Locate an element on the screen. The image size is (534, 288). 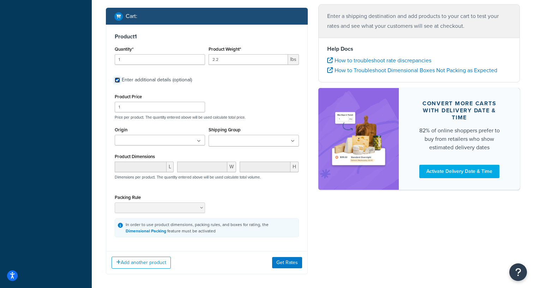
button: Get Rates is located at coordinates (287, 263).